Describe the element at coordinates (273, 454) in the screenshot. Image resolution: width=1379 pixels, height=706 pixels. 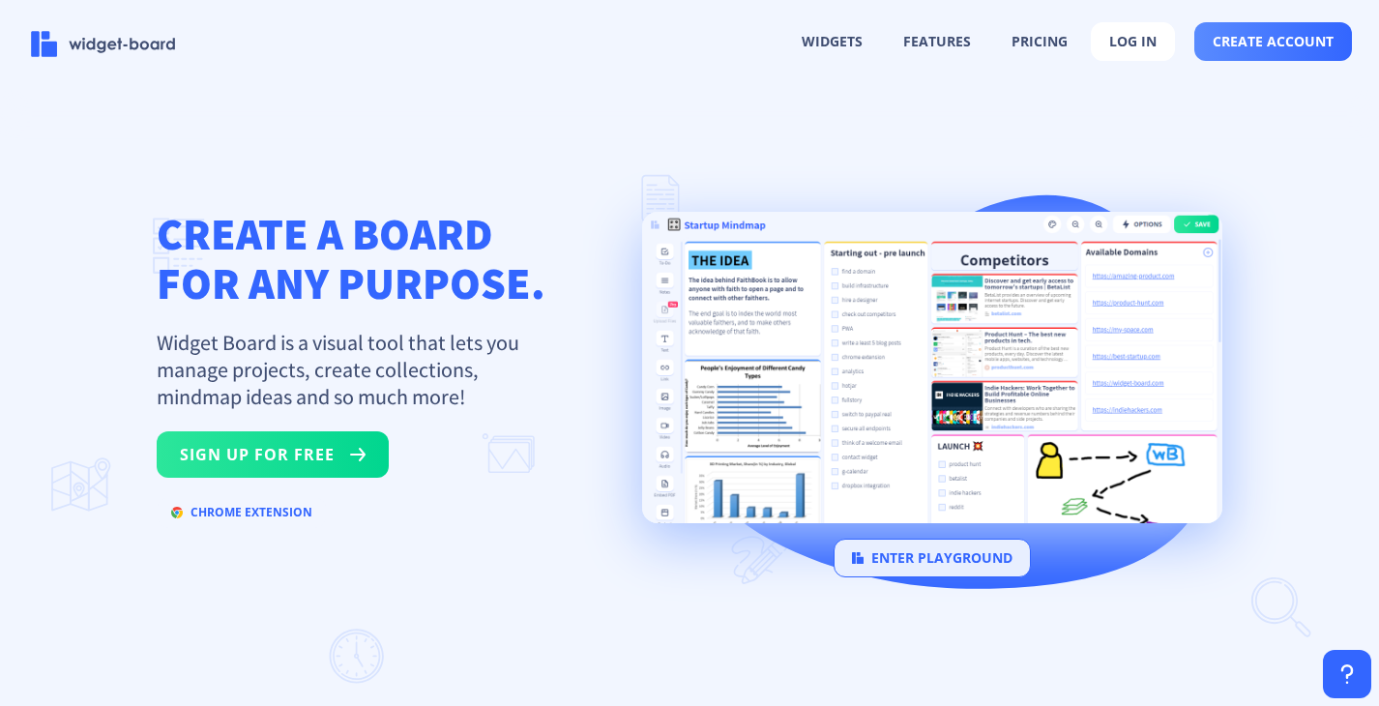
I see `button: sign up for free` at that location.